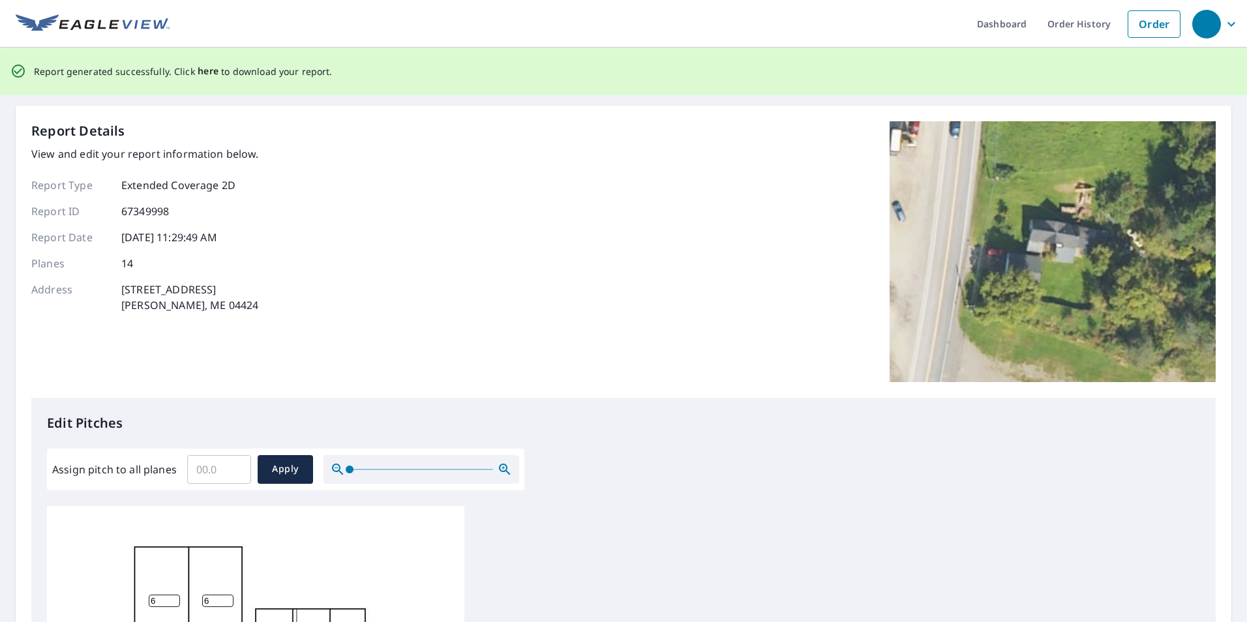 The image size is (1247, 622). I want to click on input: 00.0, so click(219, 470).